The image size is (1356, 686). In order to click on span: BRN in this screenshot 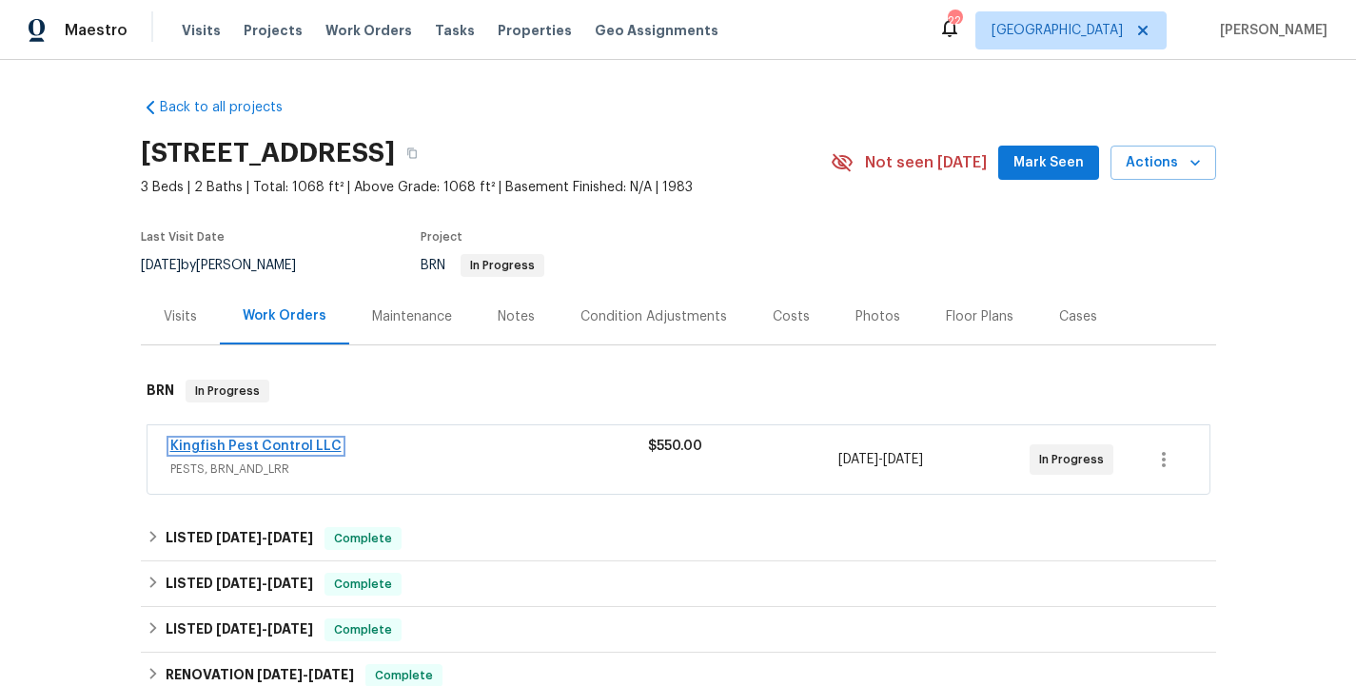, I will do `click(483, 266)`.